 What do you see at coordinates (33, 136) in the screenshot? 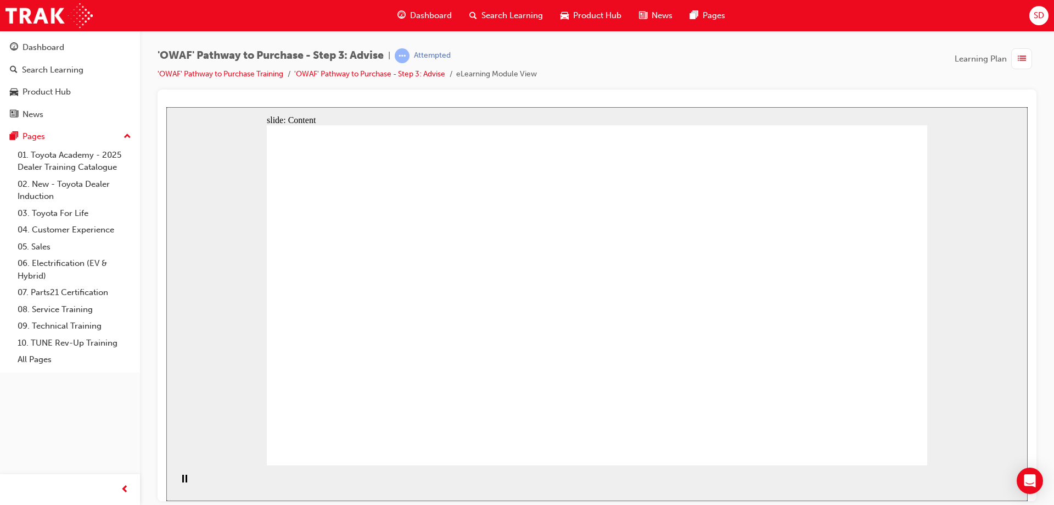
I see `div: Pages` at bounding box center [33, 136].